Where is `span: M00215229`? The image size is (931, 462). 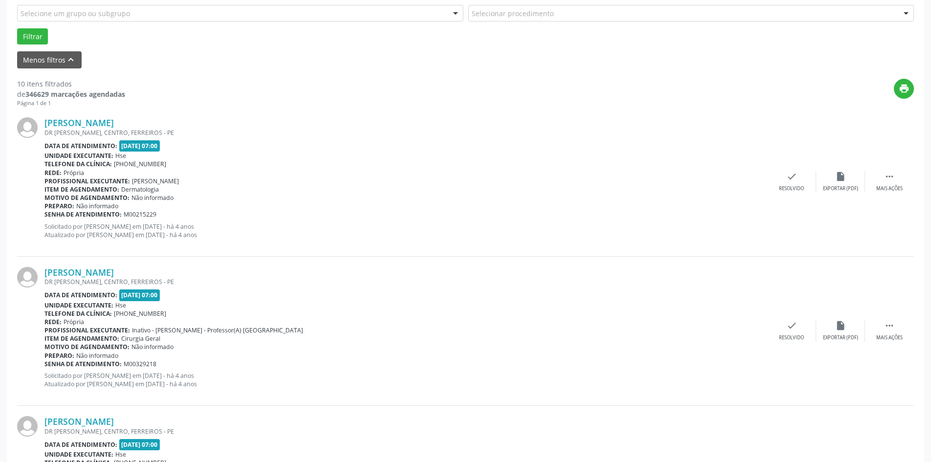 span: M00215229 is located at coordinates (140, 214).